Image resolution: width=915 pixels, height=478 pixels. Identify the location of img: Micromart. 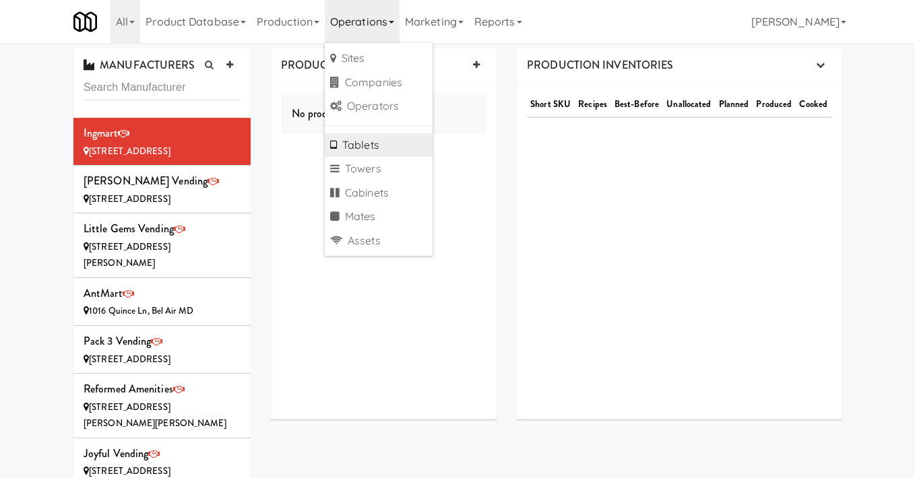
(85, 22).